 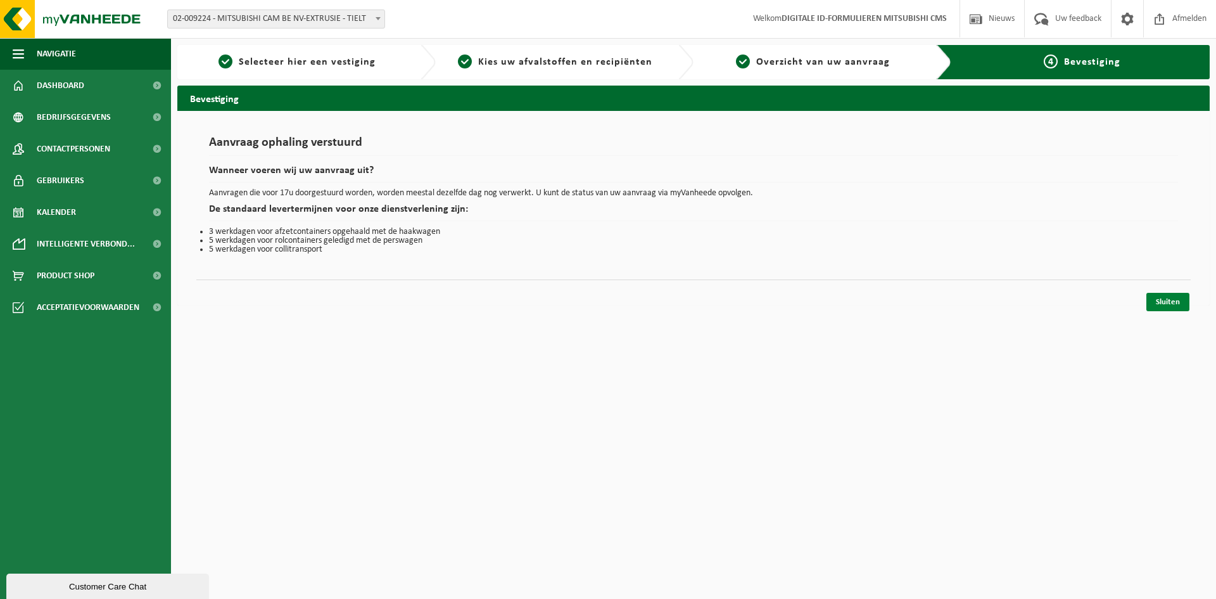 I want to click on div: Customer Care Chat, so click(x=101, y=15).